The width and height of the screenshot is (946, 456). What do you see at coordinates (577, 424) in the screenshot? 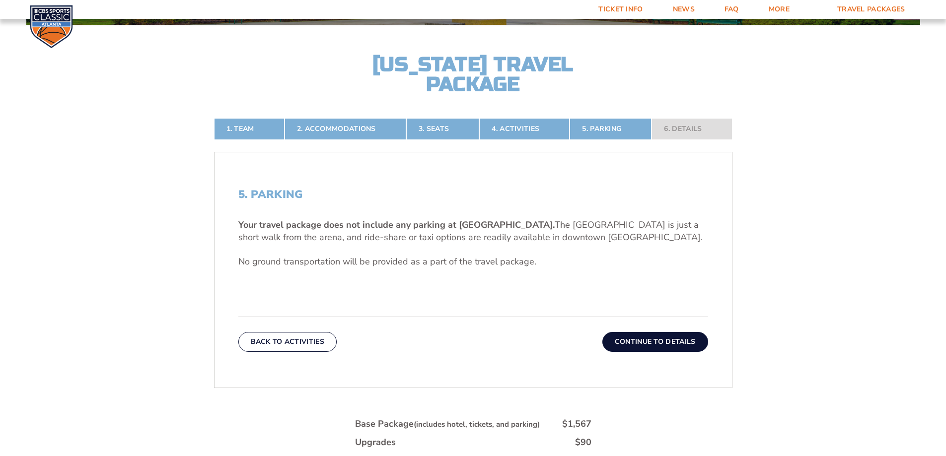
I see `div: $1,567` at bounding box center [577, 424].